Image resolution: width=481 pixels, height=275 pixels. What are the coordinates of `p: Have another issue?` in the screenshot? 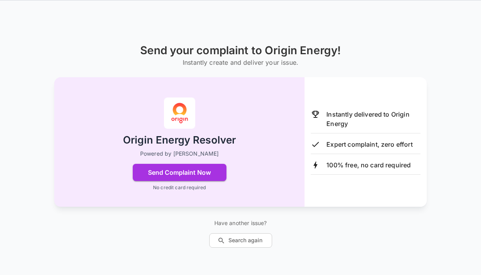 It's located at (241, 223).